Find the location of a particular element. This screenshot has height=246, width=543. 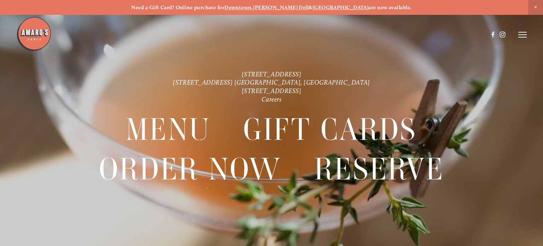

a: Downtown is located at coordinates (238, 7).